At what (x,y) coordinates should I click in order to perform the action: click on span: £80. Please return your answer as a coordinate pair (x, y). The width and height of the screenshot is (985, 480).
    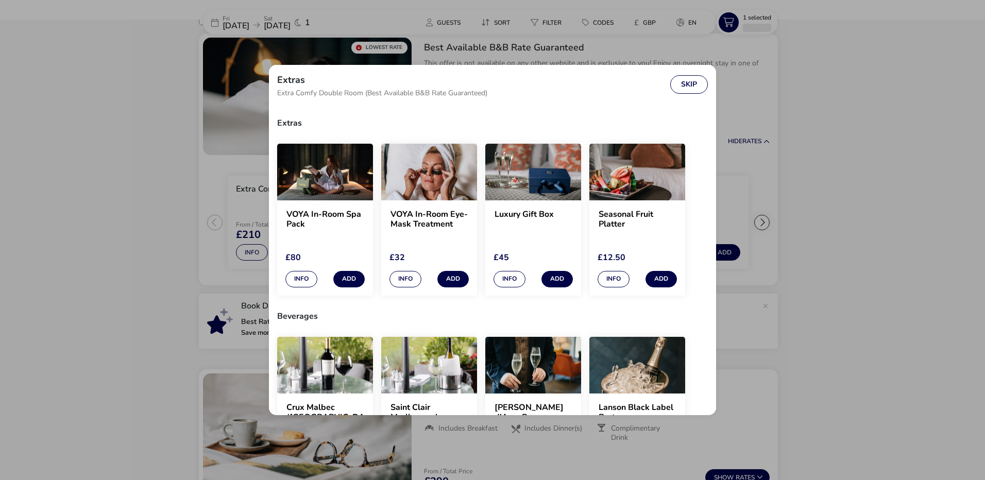
    Looking at the image, I should click on (293, 258).